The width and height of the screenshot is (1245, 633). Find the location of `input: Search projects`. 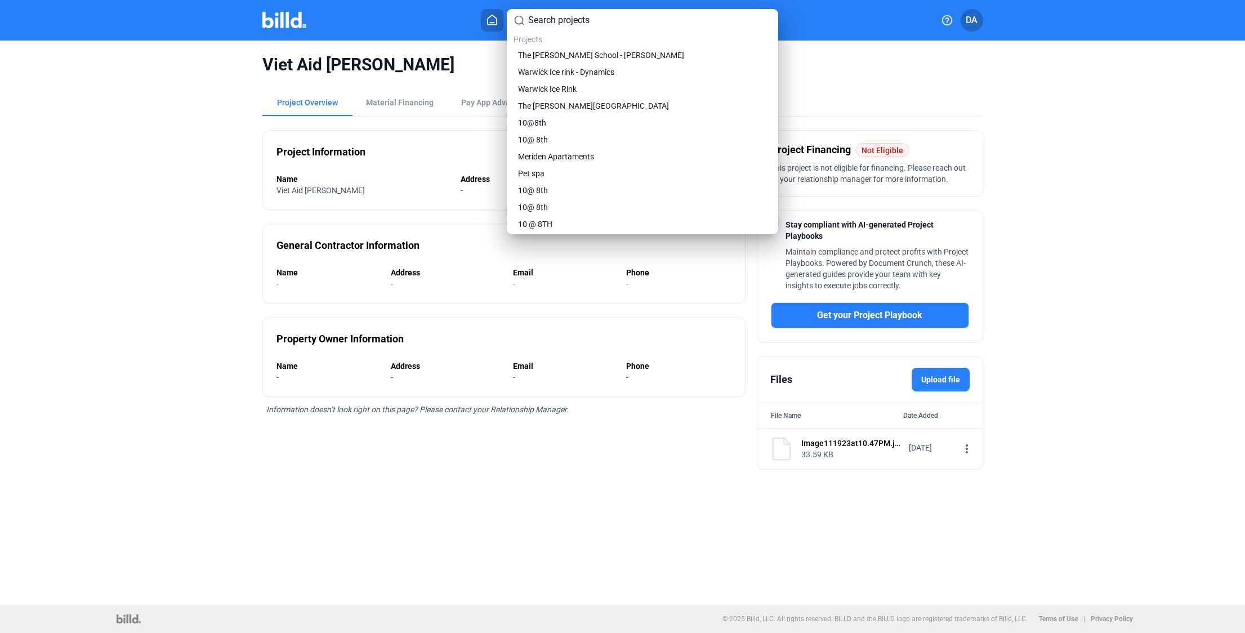

input: Search projects is located at coordinates (650, 20).